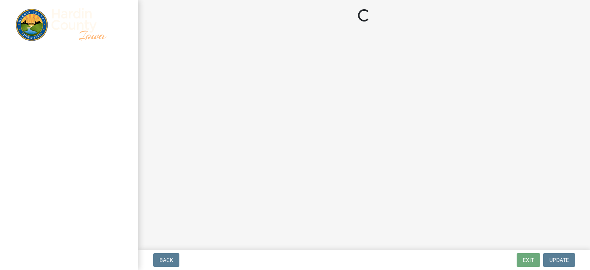 The height and width of the screenshot is (270, 590). Describe the element at coordinates (166, 260) in the screenshot. I see `button: Back` at that location.